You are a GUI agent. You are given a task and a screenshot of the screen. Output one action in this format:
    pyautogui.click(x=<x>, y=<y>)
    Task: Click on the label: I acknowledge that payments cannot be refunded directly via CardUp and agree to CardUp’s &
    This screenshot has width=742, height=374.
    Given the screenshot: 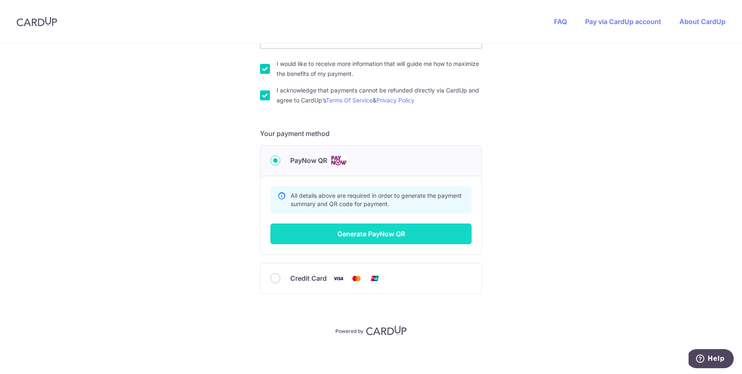 What is the action you would take?
    pyautogui.click(x=380, y=95)
    